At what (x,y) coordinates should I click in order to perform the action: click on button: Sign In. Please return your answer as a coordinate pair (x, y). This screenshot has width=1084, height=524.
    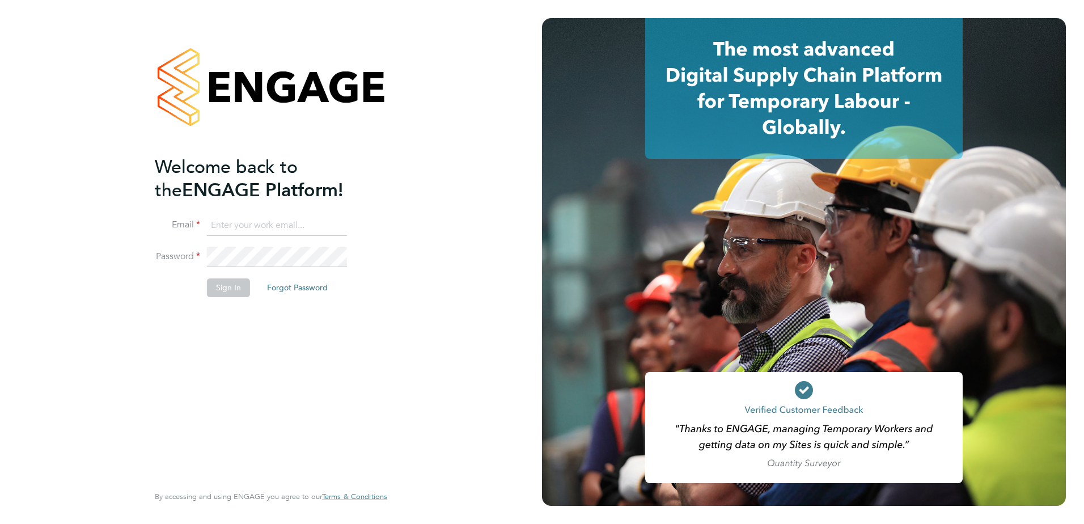
    Looking at the image, I should click on (228, 287).